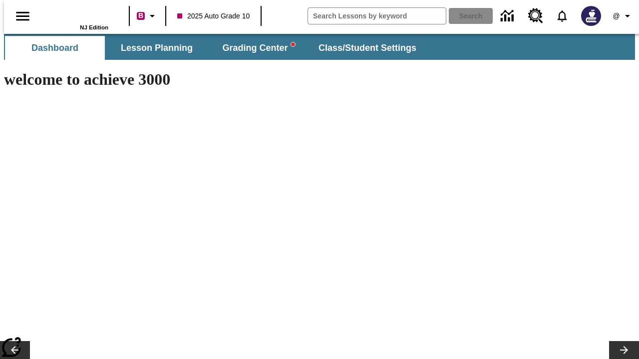  What do you see at coordinates (220, 79) in the screenshot?
I see `h1: welcome to achieve 3000` at bounding box center [220, 79].